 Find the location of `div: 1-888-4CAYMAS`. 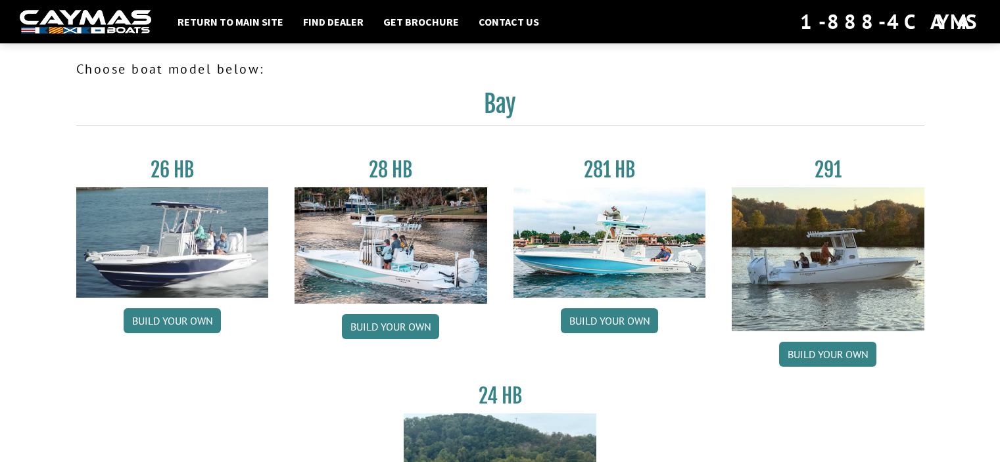

div: 1-888-4CAYMAS is located at coordinates (891, 22).